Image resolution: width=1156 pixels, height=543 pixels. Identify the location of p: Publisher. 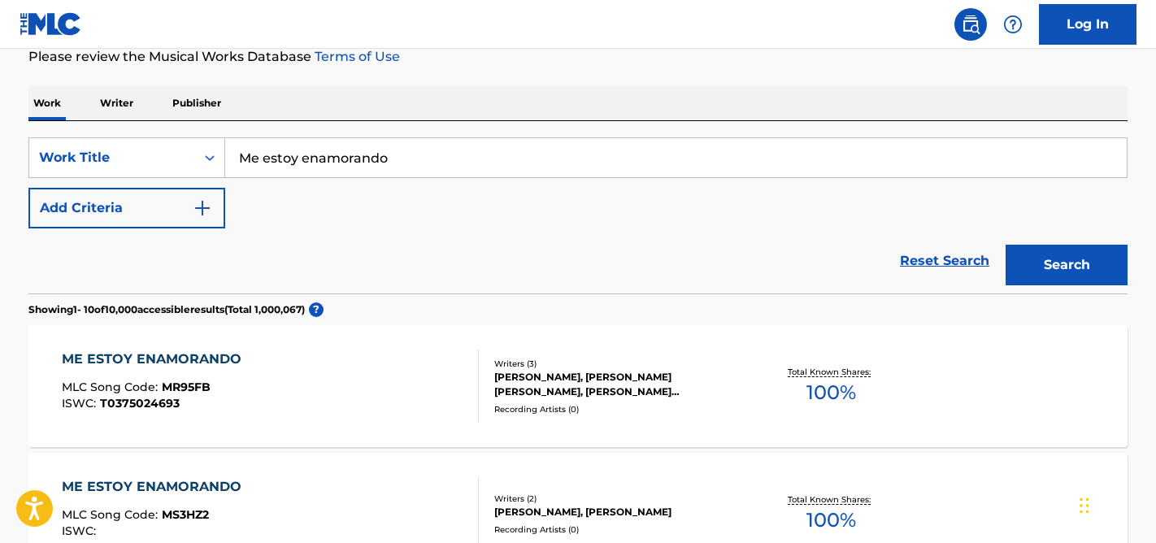
(197, 103).